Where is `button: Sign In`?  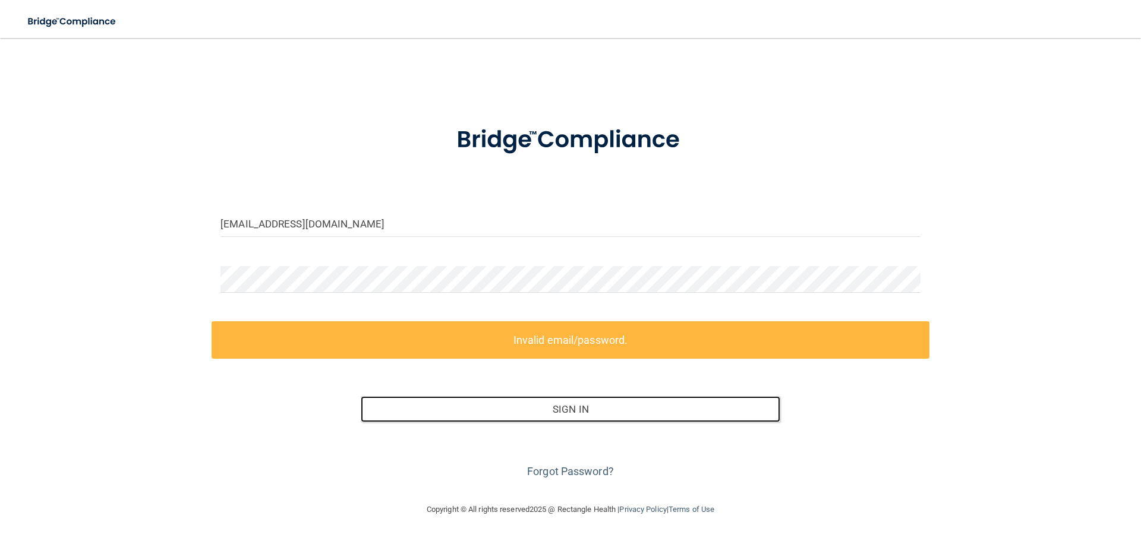
button: Sign In is located at coordinates (570, 409).